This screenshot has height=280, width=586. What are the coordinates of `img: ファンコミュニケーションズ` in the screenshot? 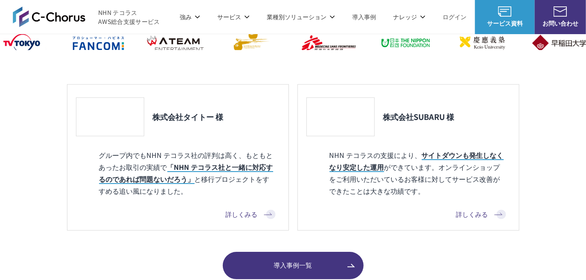 It's located at (96, 43).